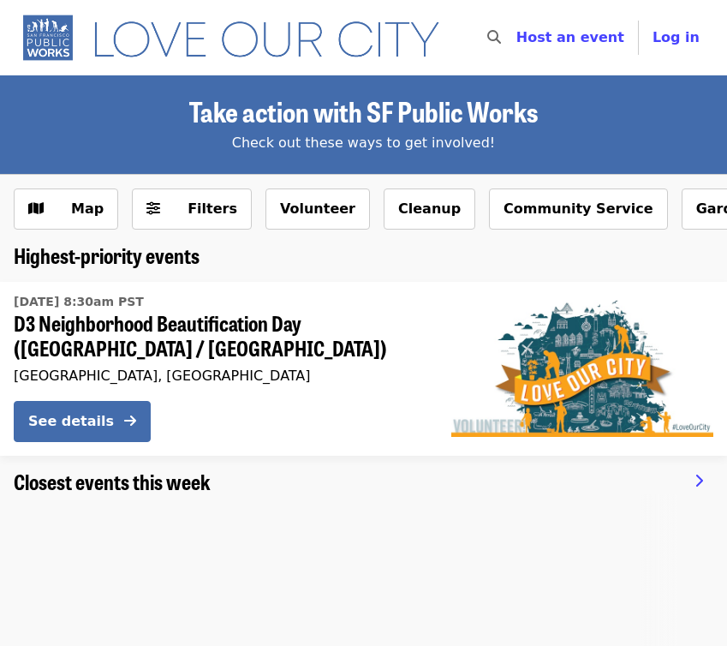  What do you see at coordinates (699, 481) in the screenshot?
I see `i: chevron-right icon` at bounding box center [699, 481].